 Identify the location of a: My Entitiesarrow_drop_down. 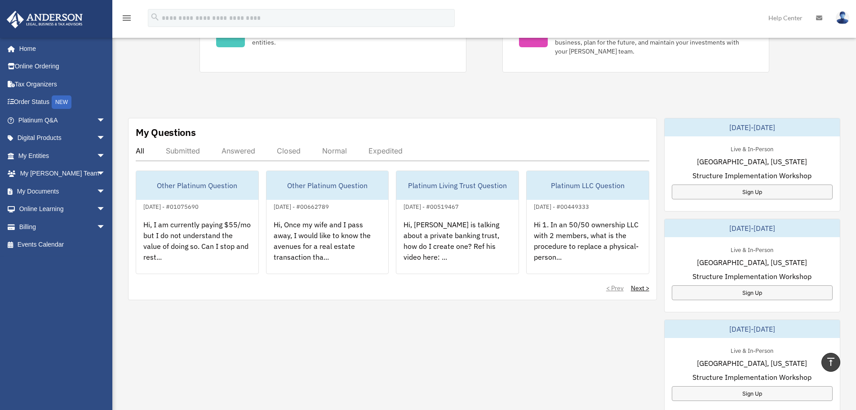
(62, 156).